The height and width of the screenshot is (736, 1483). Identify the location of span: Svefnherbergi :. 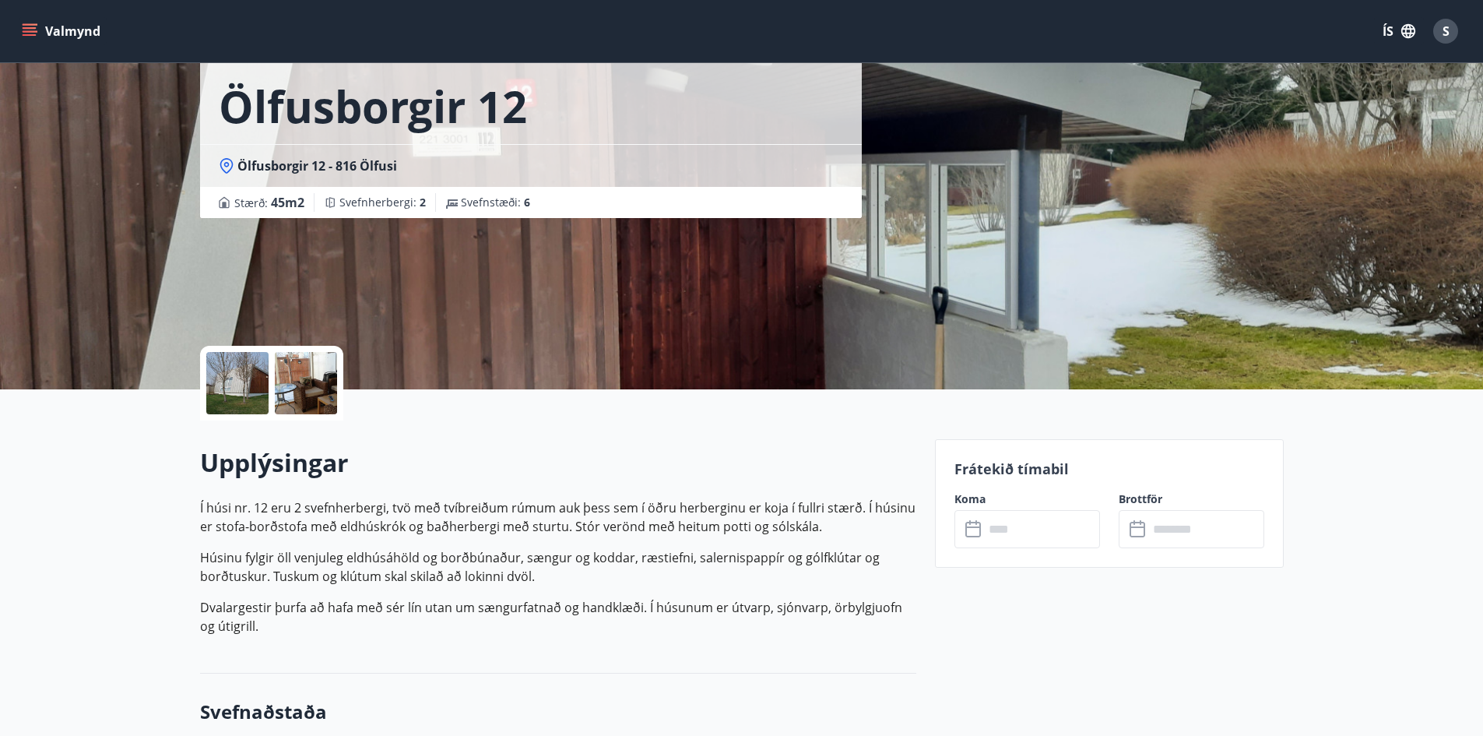
(382, 202).